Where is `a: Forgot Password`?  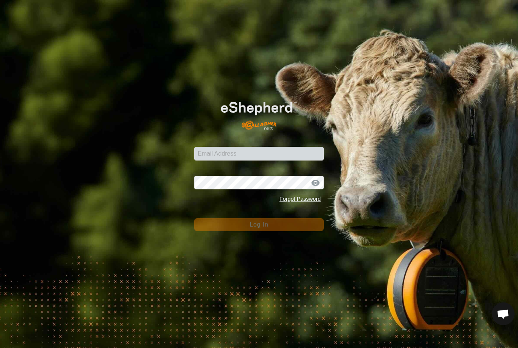 a: Forgot Password is located at coordinates (300, 199).